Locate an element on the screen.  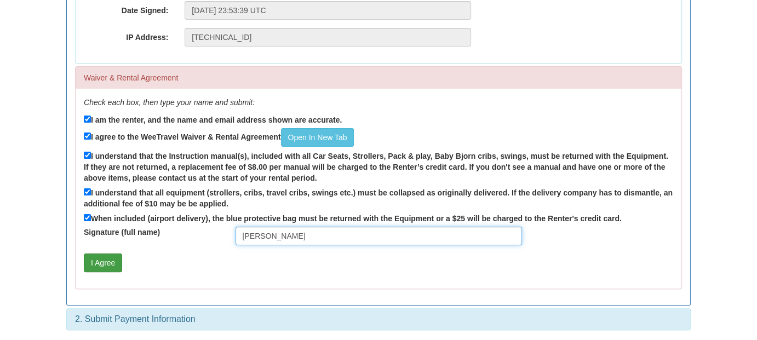
label: I am the renter, and the name and email address shown are accurate. is located at coordinates (213, 119).